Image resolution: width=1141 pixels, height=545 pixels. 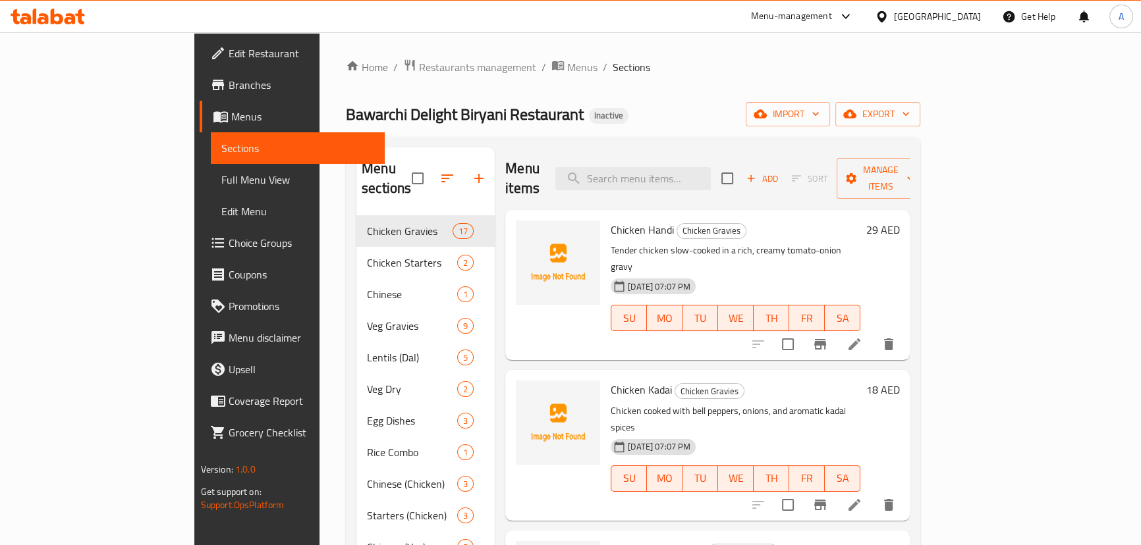 I want to click on button: TU, so click(x=700, y=318).